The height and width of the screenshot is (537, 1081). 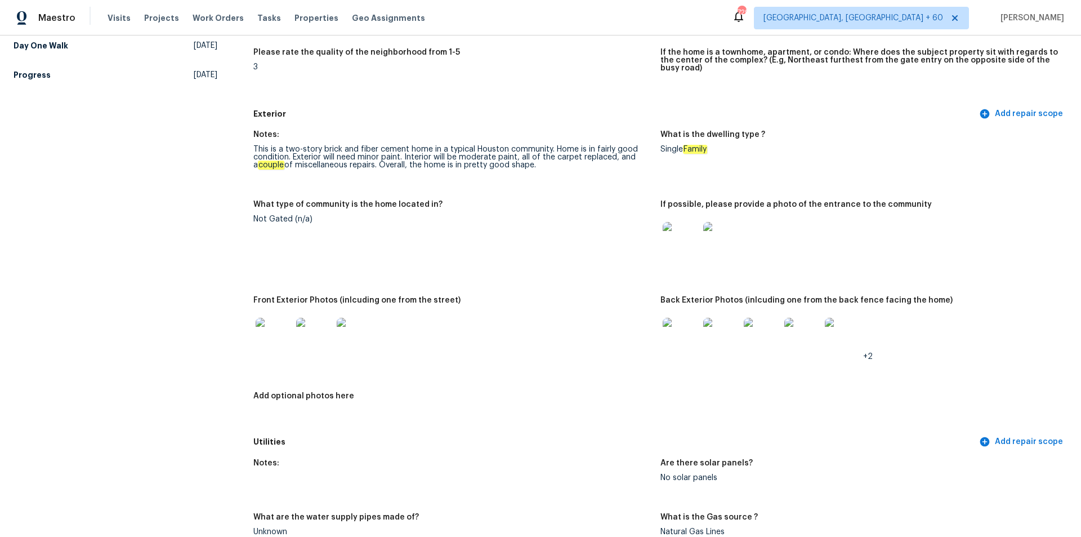 I want to click on h5: Utilities, so click(x=615, y=441).